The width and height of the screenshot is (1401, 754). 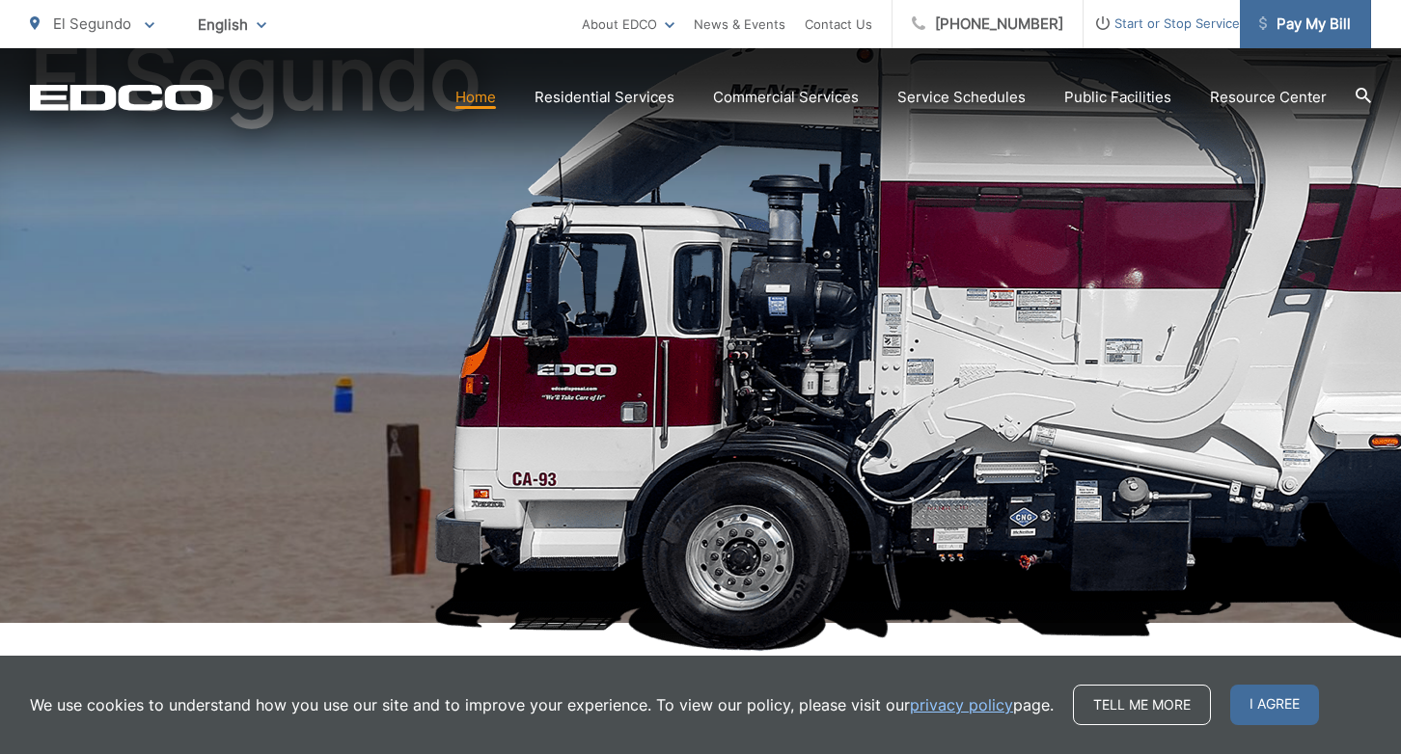 What do you see at coordinates (541, 705) in the screenshot?
I see `p: We use cookies to understand how you use our site and to improve your experience. To view our pol...` at bounding box center [541, 705].